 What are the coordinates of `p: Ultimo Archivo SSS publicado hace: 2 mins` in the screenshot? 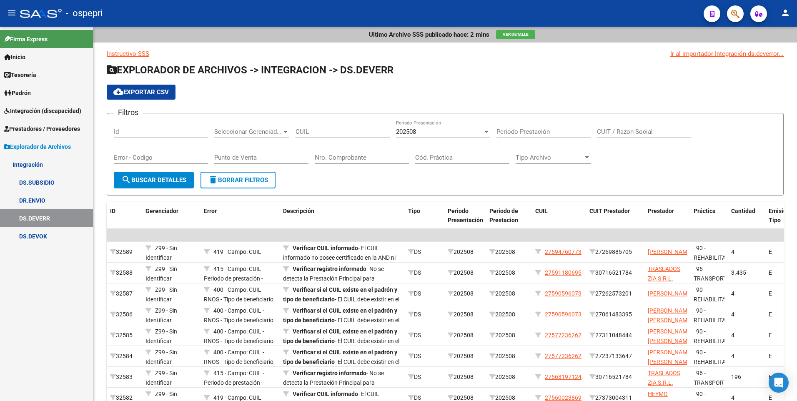 It's located at (429, 35).